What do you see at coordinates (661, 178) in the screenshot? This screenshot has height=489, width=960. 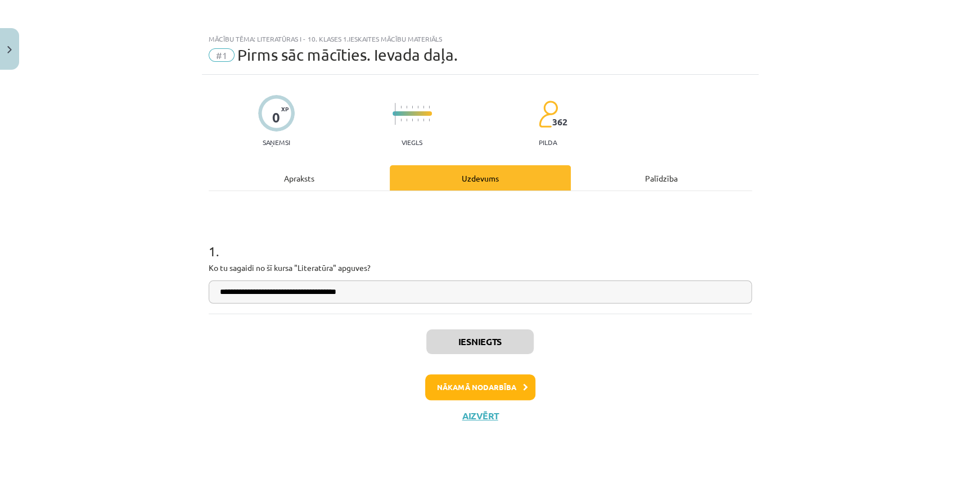 I see `div: Palīdzība` at bounding box center [661, 178].